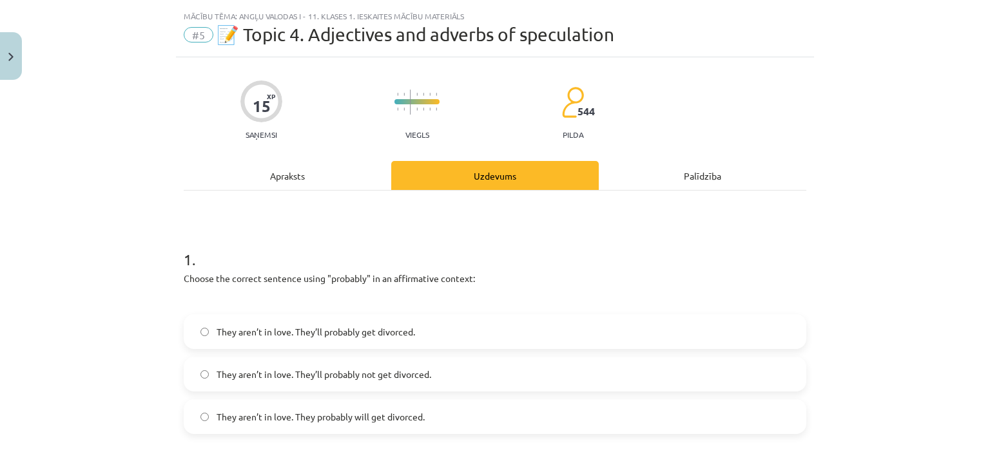  Describe the element at coordinates (324, 374) in the screenshot. I see `span: They aren’t in love. They’ll probably not get divorced.` at that location.